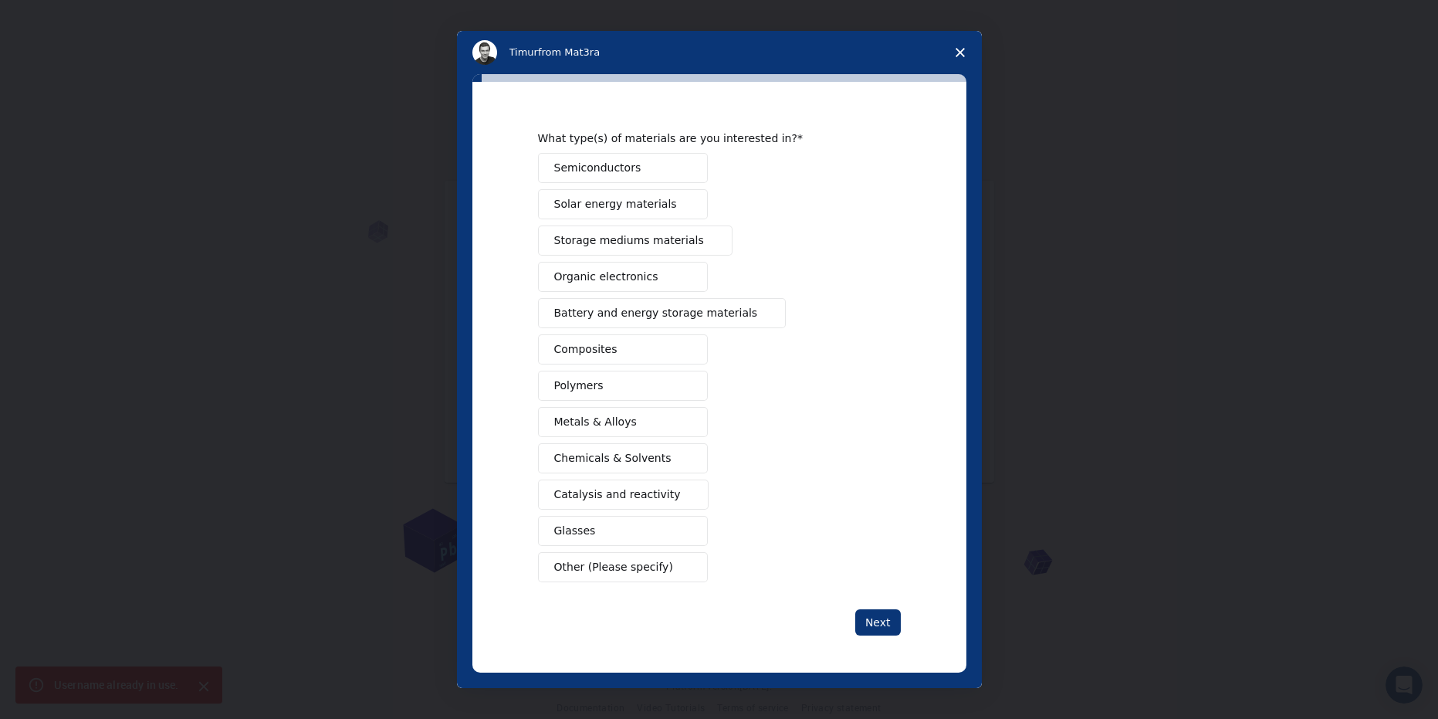 The width and height of the screenshot is (1438, 719). I want to click on button: Battery and energy storage materials, so click(662, 313).